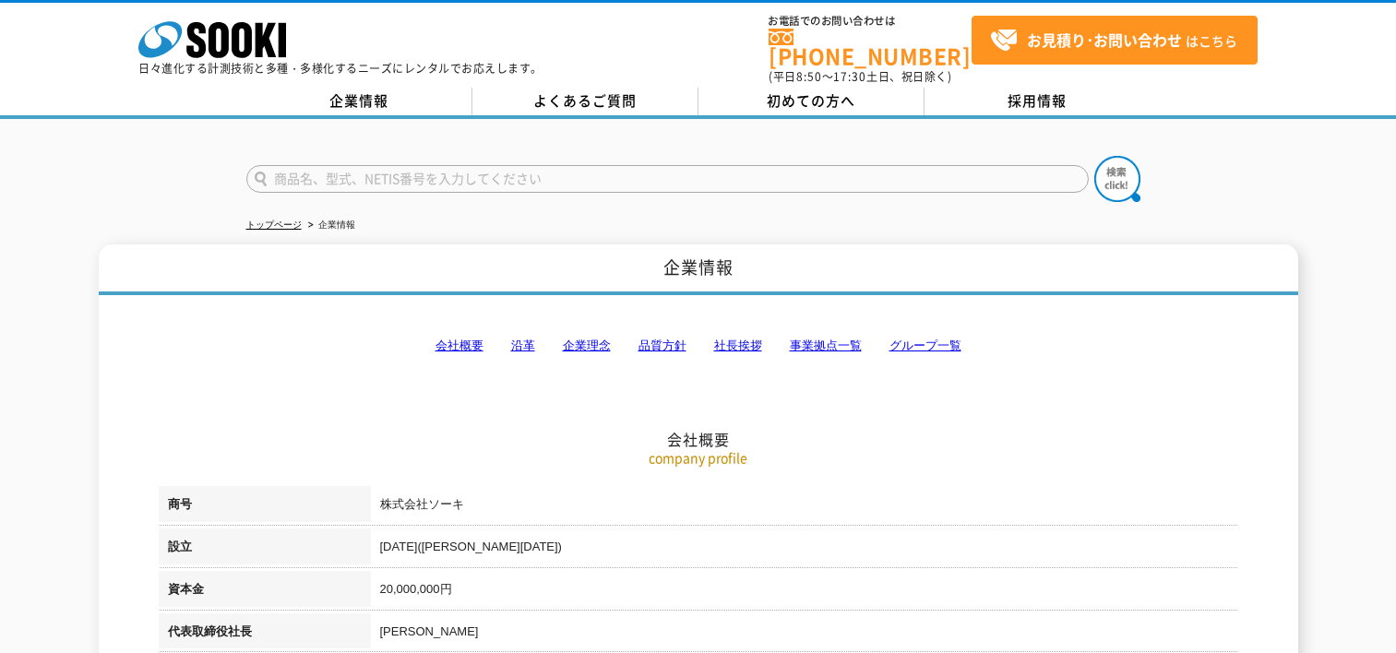 The height and width of the screenshot is (653, 1396). What do you see at coordinates (1115, 40) in the screenshot?
I see `a: お見積り･お問い合わせはこちら` at bounding box center [1115, 40].